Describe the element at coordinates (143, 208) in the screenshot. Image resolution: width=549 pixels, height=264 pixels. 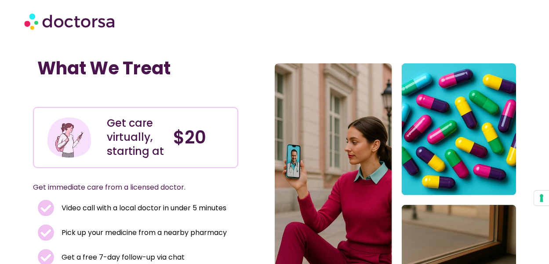
I see `span: Video call with a local doctor in under 5 minutes` at that location.